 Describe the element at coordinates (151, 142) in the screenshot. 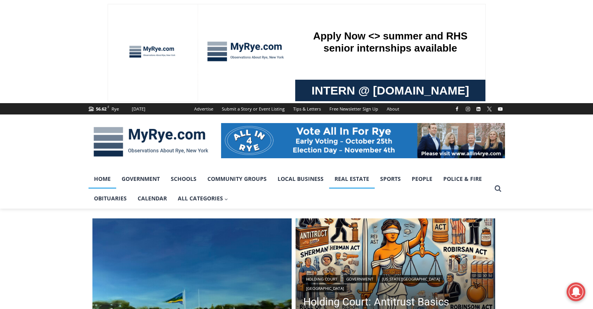

I see `img: MyRye.com` at that location.